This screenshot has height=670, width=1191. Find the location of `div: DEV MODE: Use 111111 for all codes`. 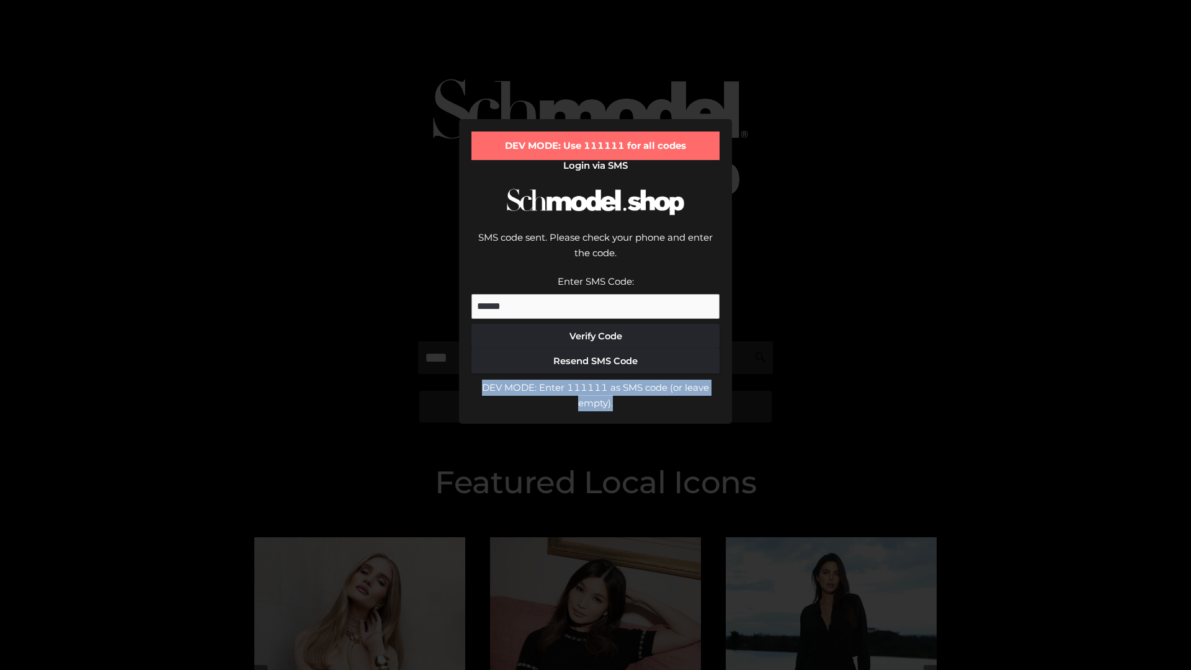

div: DEV MODE: Use 111111 for all codes is located at coordinates (596, 146).